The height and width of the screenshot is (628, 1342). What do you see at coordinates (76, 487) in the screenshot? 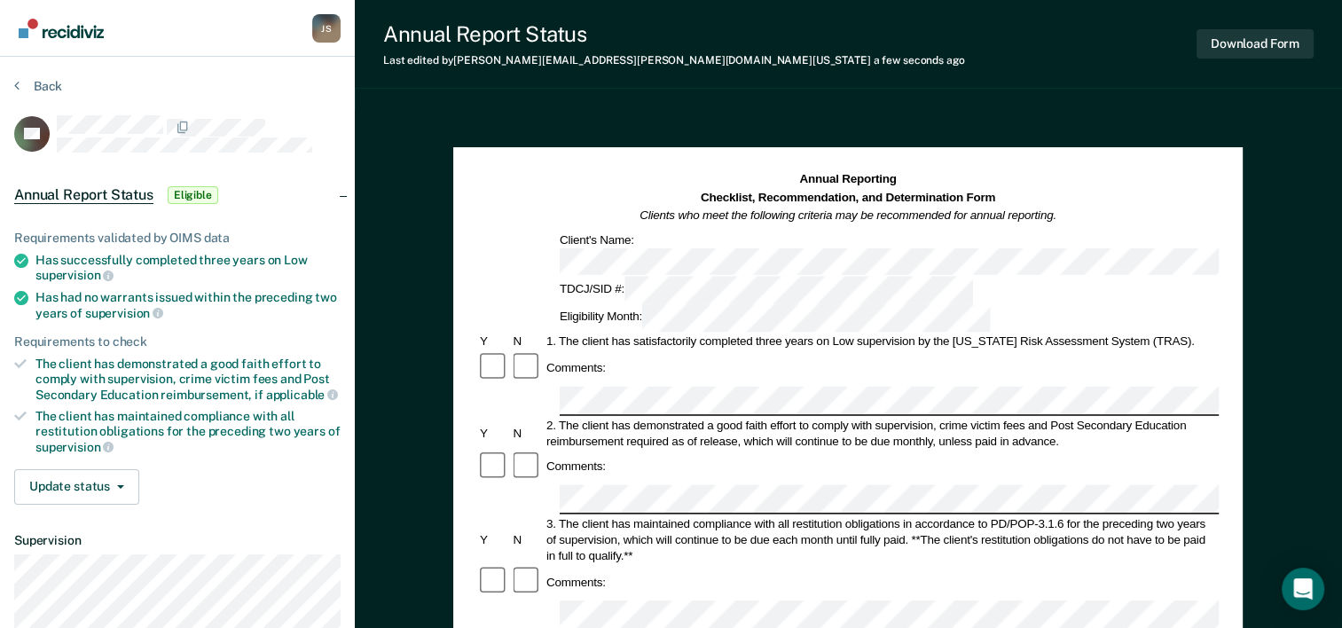
I see `button: Update status` at bounding box center [76, 487].